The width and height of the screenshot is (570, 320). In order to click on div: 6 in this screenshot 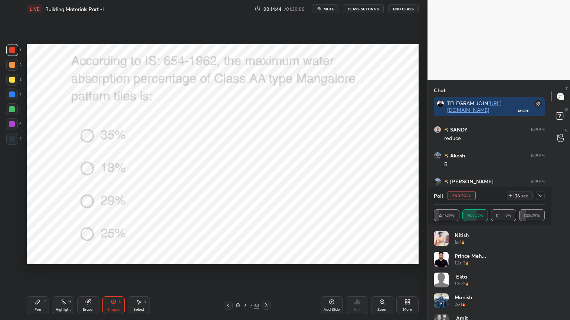, I will do `click(14, 124)`.